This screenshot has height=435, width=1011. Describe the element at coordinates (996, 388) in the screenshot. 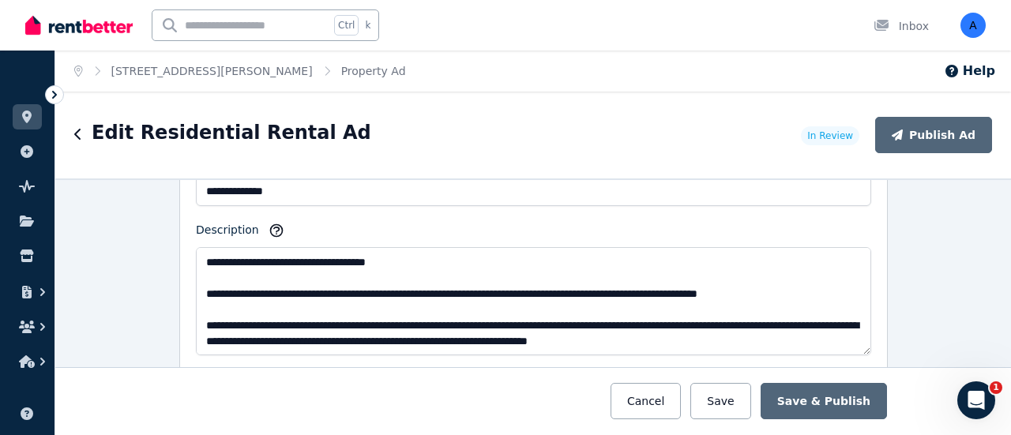

I see `span: 1` at that location.